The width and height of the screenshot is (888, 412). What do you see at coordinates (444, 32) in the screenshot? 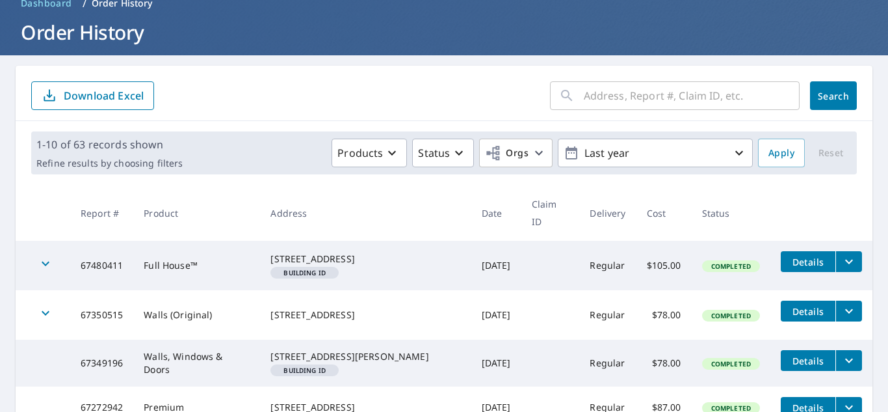
I see `h1: Order History` at bounding box center [444, 32].